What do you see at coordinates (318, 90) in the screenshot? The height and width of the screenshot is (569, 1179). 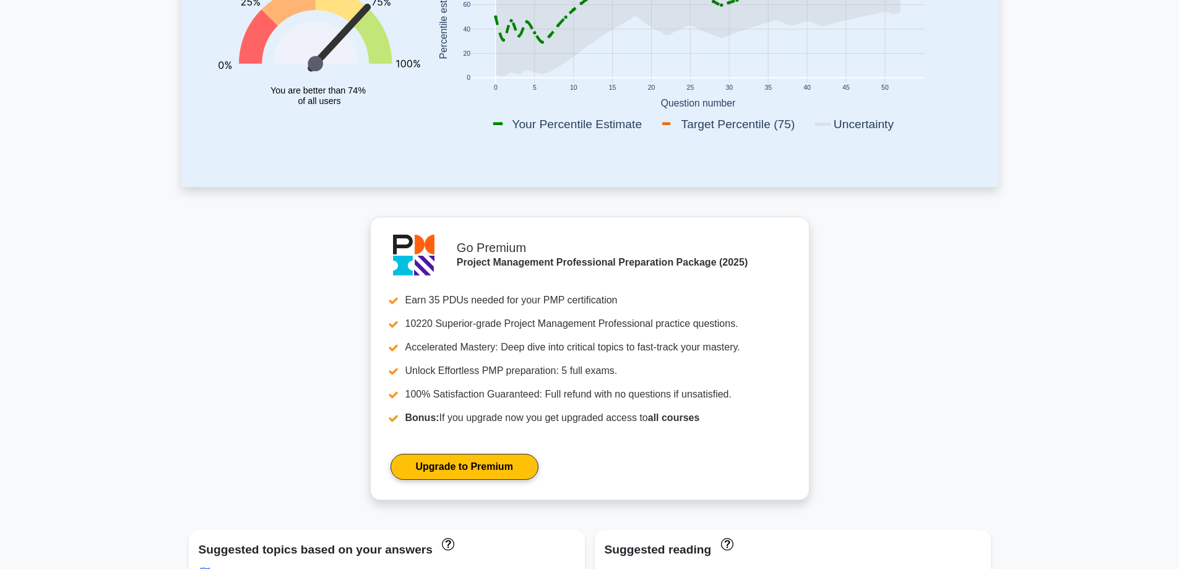 I see `tspan: You are better than 74%` at bounding box center [318, 90].